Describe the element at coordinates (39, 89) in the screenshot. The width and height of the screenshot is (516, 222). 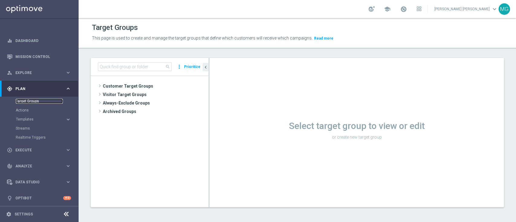
I see `div: gps_fixed Plan keyboard_arrow_right` at that location.